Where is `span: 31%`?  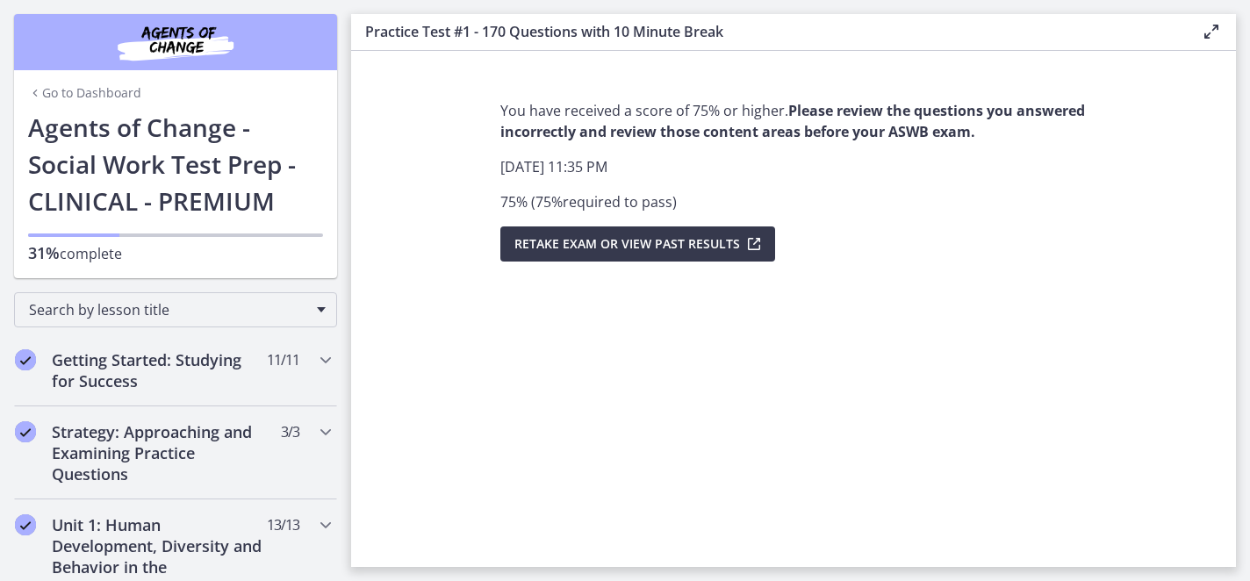 span: 31% is located at coordinates (44, 253).